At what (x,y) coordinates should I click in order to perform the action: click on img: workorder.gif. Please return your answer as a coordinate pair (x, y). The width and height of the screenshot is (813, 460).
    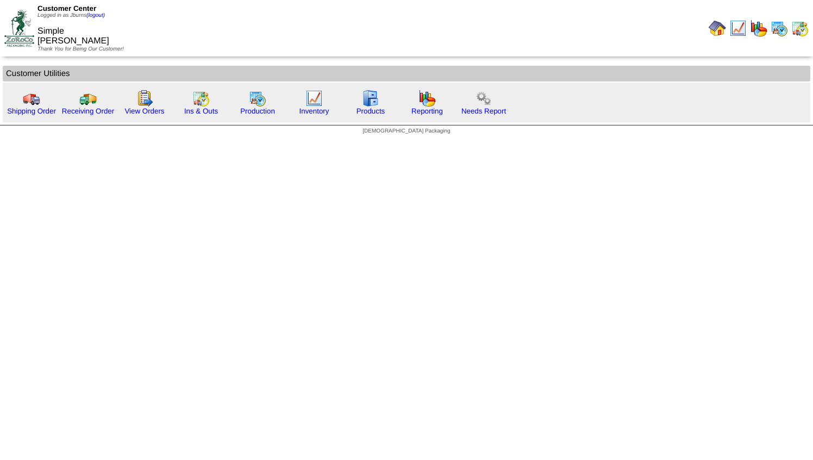
    Looking at the image, I should click on (144, 98).